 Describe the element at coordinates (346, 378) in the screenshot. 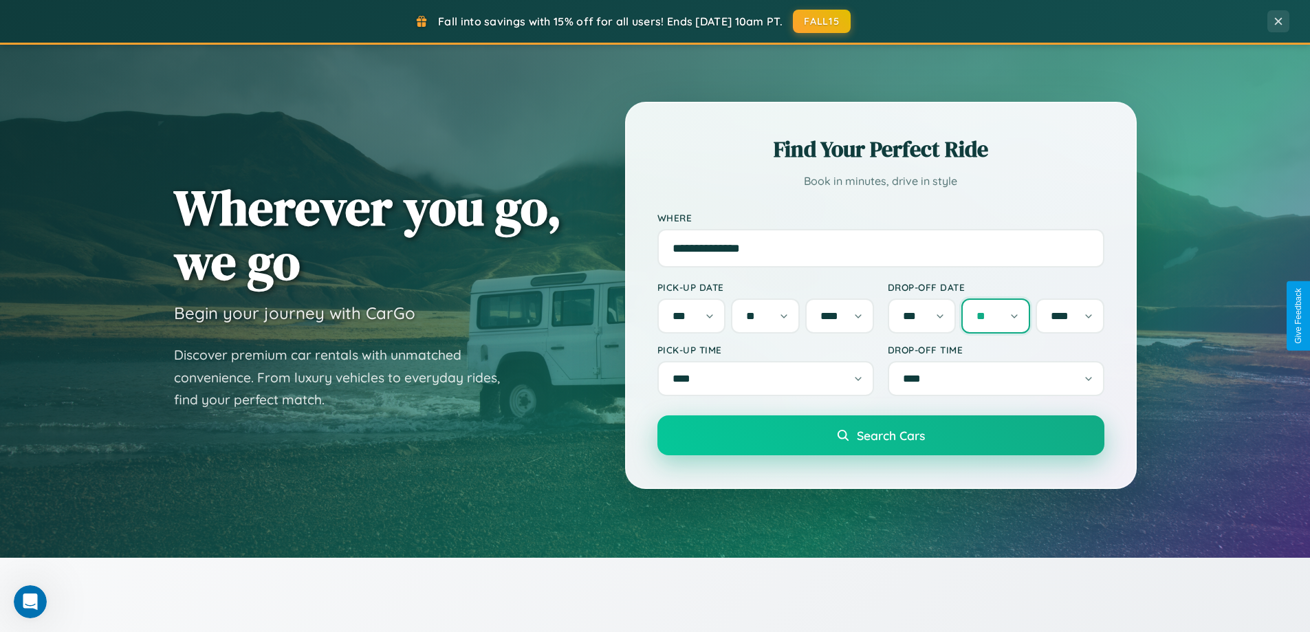

I see `p: Discover premium car rentals with unmatched convenience. From luxury vehicles to everyday rides, ...` at that location.